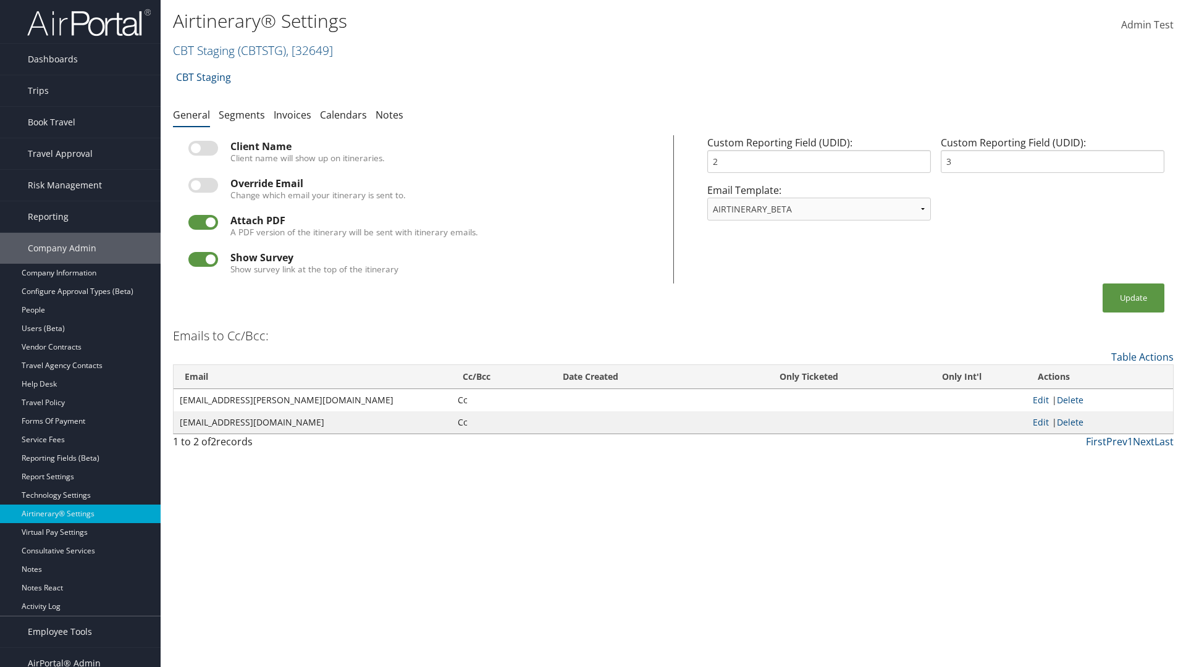 The height and width of the screenshot is (667, 1186). I want to click on a: Invoices, so click(292, 115).